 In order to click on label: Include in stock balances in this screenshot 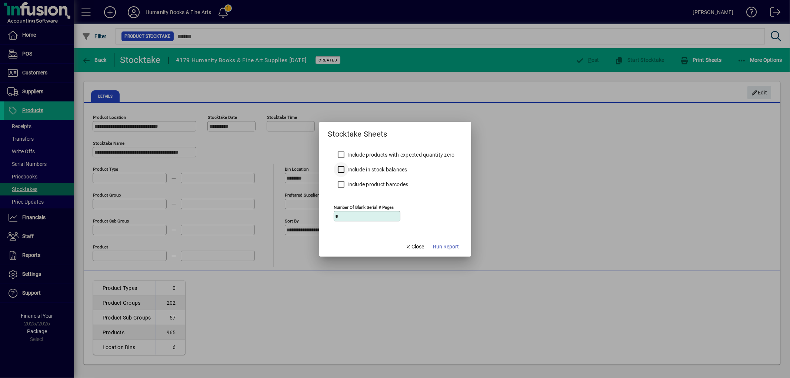, I will do `click(377, 170)`.